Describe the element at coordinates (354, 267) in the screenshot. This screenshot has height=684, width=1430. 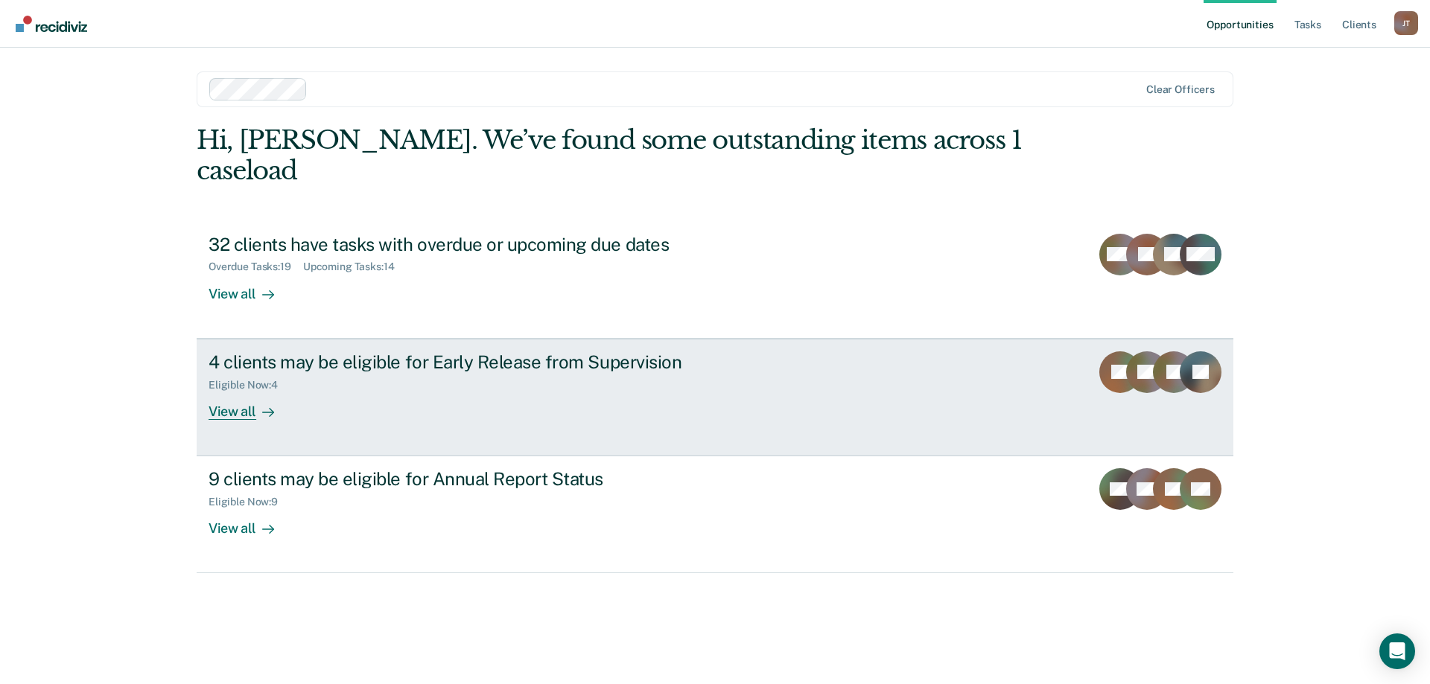
I see `div: Upcoming Tasks : 14` at that location.